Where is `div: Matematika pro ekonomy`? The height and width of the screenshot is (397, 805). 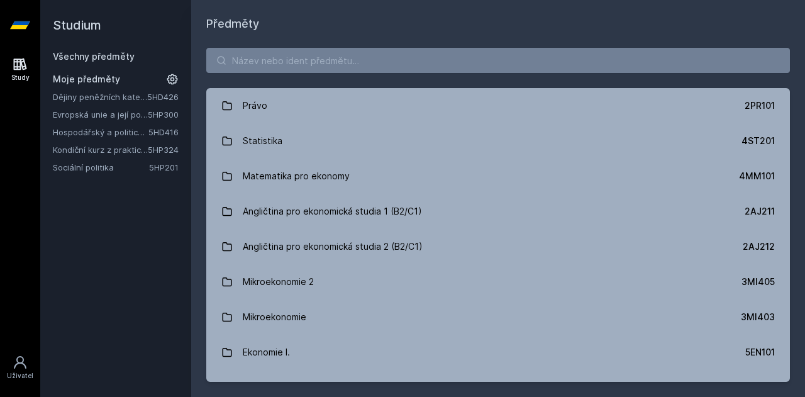
div: Matematika pro ekonomy is located at coordinates (296, 176).